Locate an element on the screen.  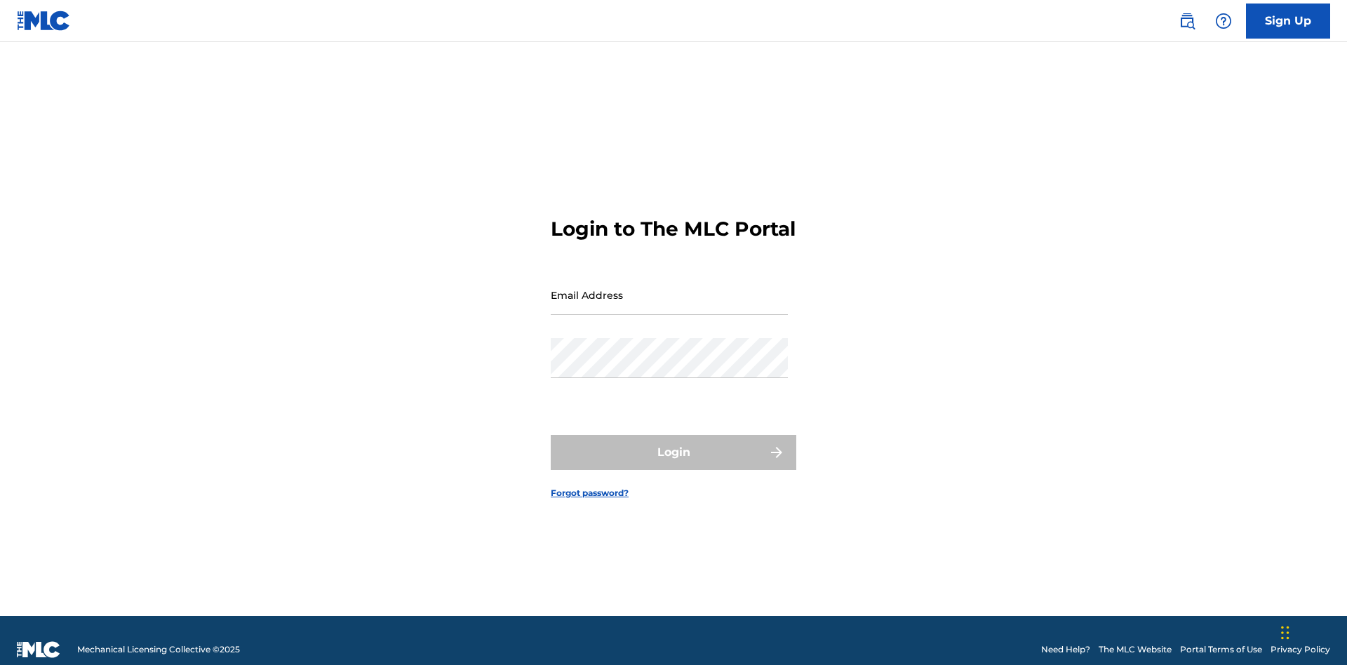
div: Help is located at coordinates (1223, 21).